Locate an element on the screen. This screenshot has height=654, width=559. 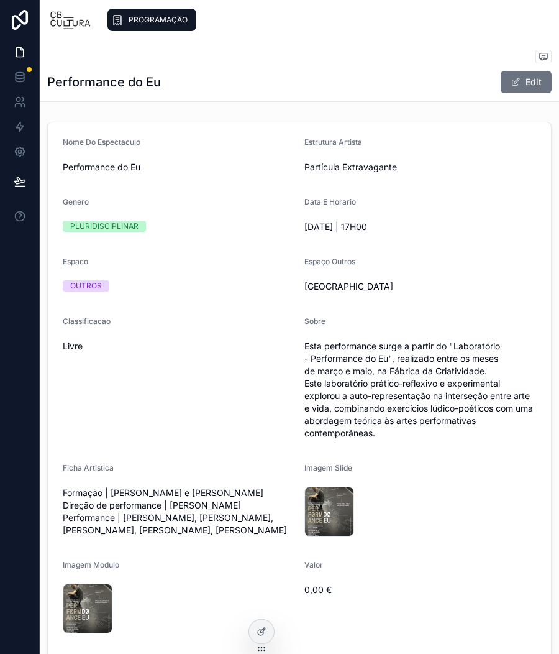
button: Edit is located at coordinates (527, 82).